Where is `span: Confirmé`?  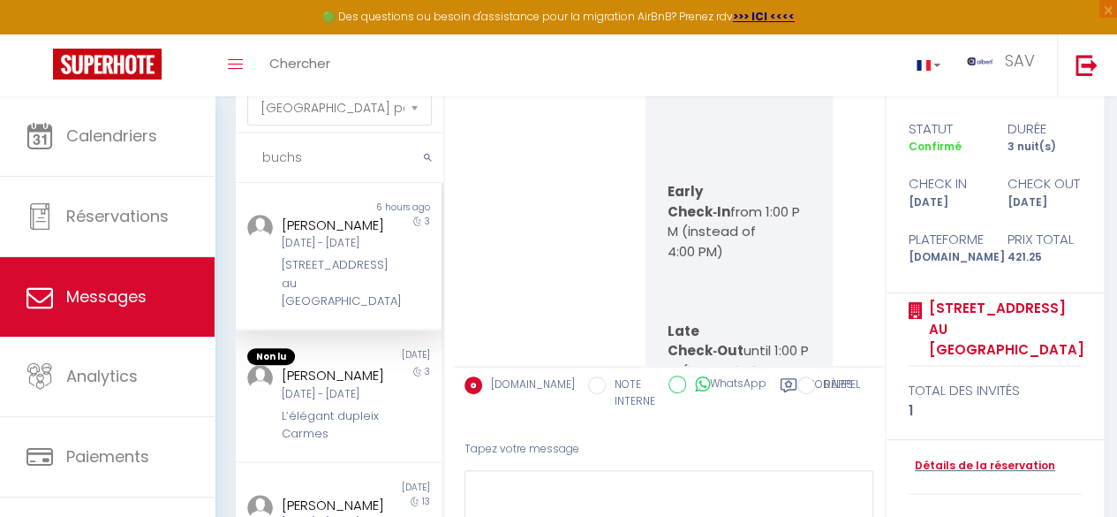
span: Confirmé is located at coordinates (935, 146).